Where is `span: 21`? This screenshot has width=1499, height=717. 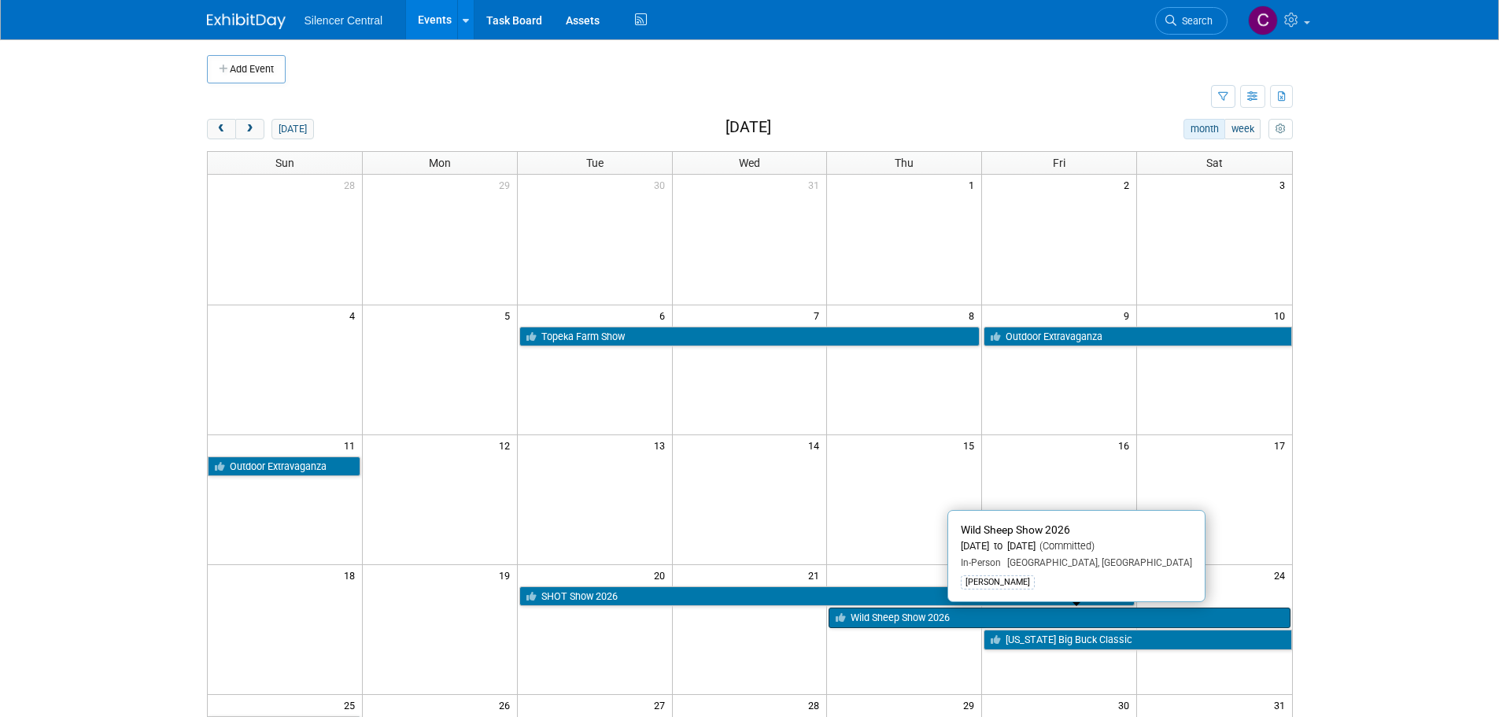
span: 21 is located at coordinates (816, 574).